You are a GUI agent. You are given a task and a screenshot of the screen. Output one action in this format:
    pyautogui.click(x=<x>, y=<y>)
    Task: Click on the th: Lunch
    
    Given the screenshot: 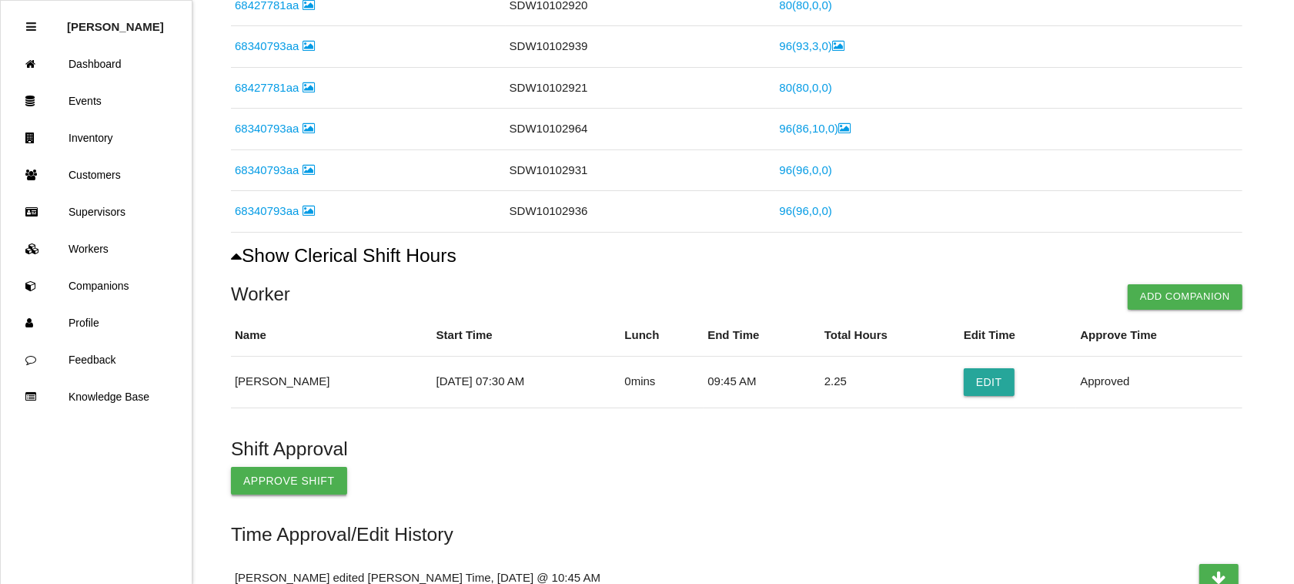 What is the action you would take?
    pyautogui.click(x=662, y=335)
    